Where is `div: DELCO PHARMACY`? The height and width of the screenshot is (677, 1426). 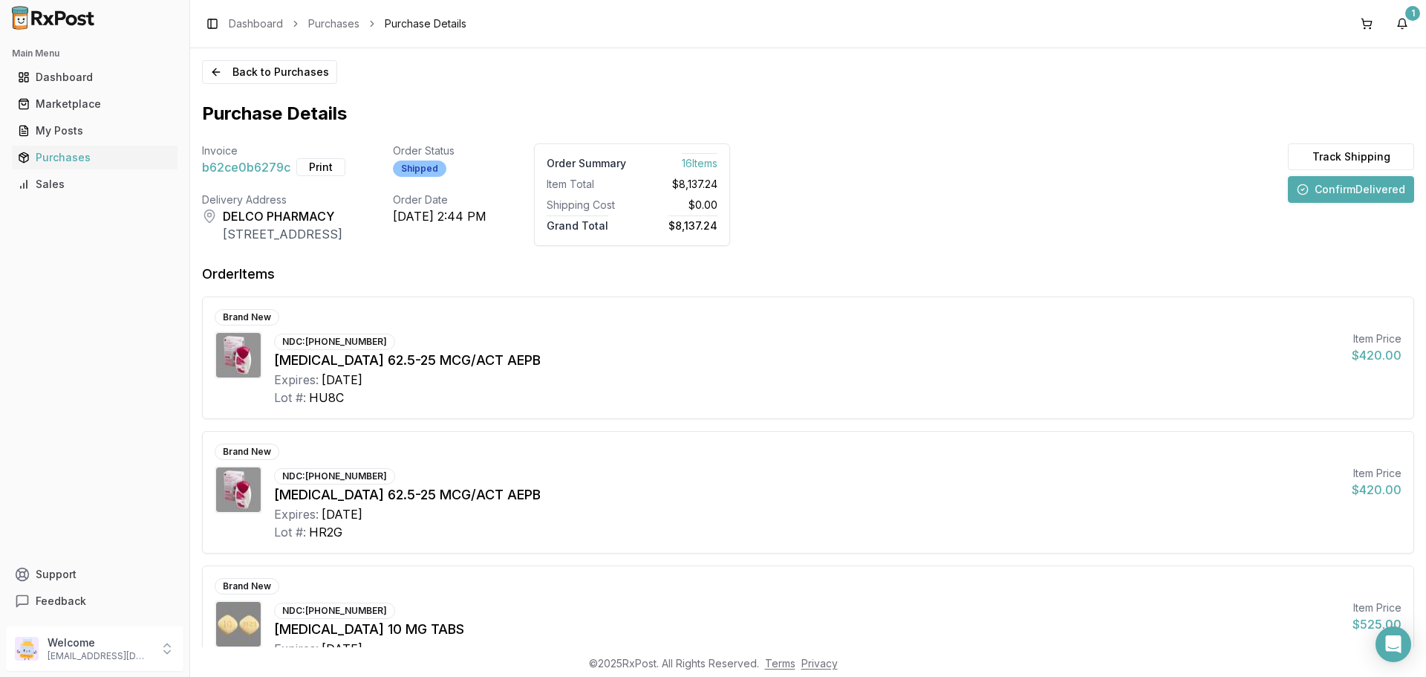
div: DELCO PHARMACY is located at coordinates (282, 216).